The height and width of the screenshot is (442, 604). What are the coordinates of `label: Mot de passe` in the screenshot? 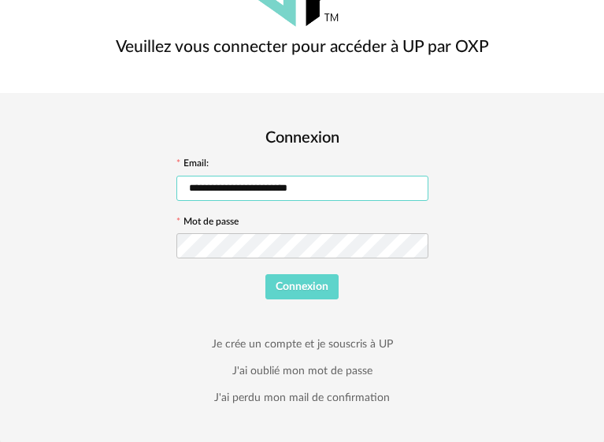 It's located at (207, 223).